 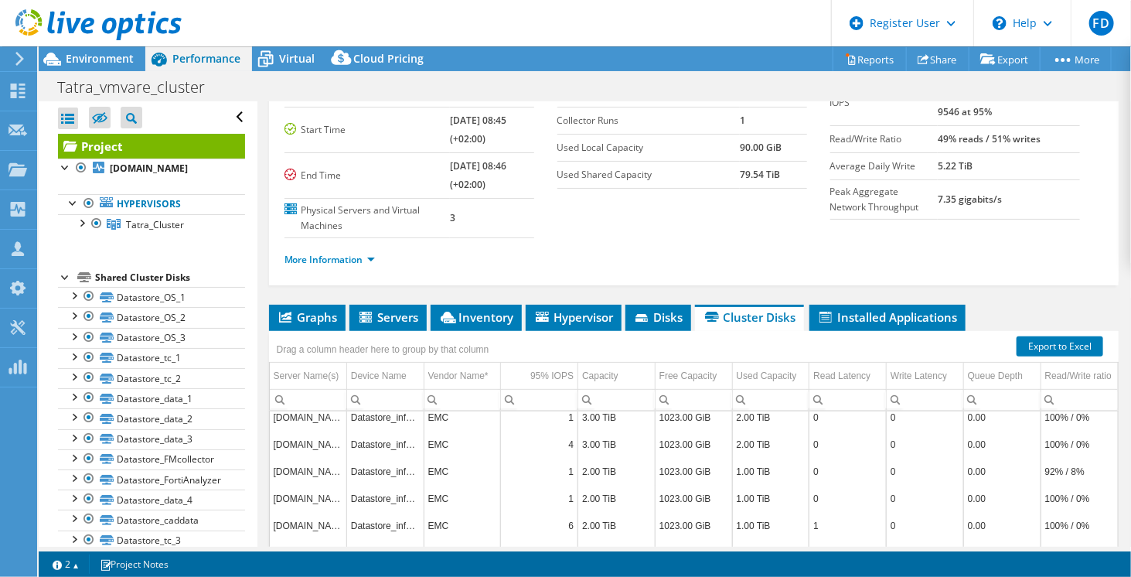 What do you see at coordinates (476, 317) in the screenshot?
I see `span: Inventory` at bounding box center [476, 317].